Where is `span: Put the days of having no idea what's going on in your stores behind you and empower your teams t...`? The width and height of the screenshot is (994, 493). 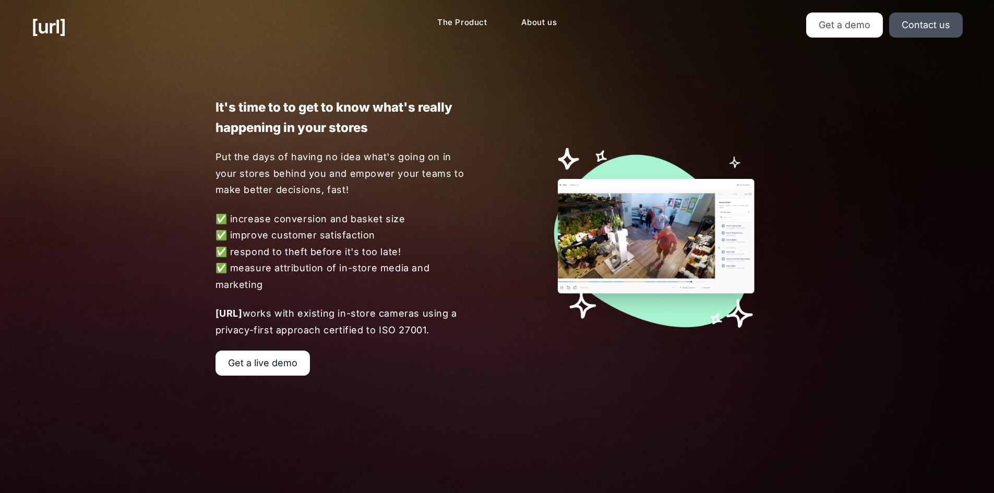 span: Put the days of having no idea what's going on in your stores behind you and empower your teams t... is located at coordinates (344, 173).